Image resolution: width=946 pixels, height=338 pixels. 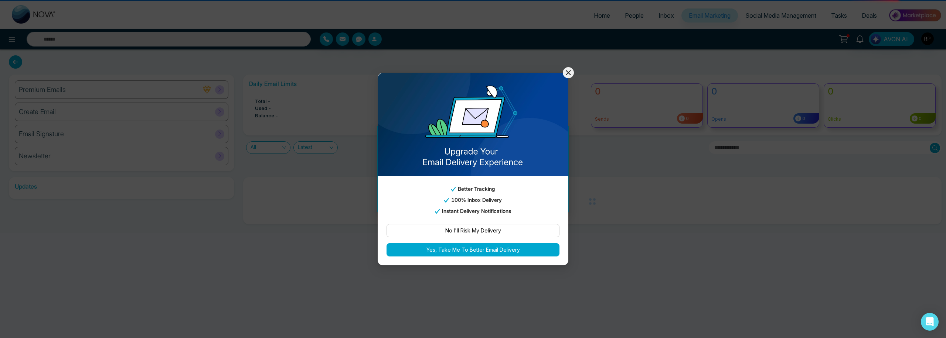 I want to click on button: No I'll Risk My Delivery, so click(x=473, y=231).